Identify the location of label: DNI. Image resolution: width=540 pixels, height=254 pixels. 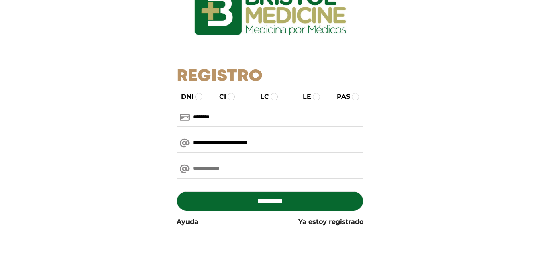
(183, 97).